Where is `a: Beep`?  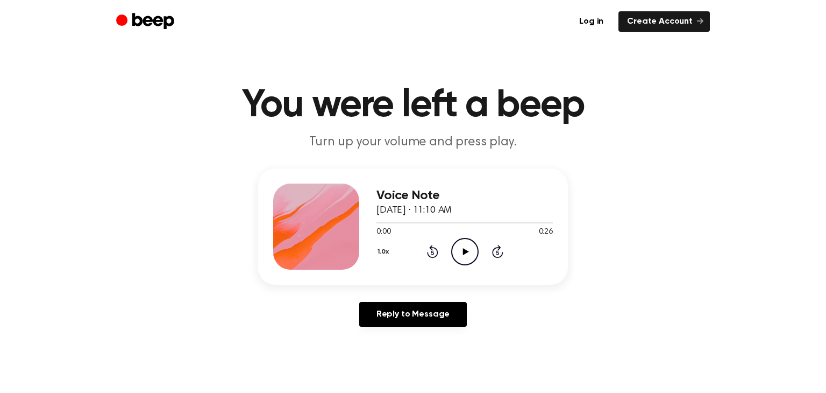 a: Beep is located at coordinates (146, 22).